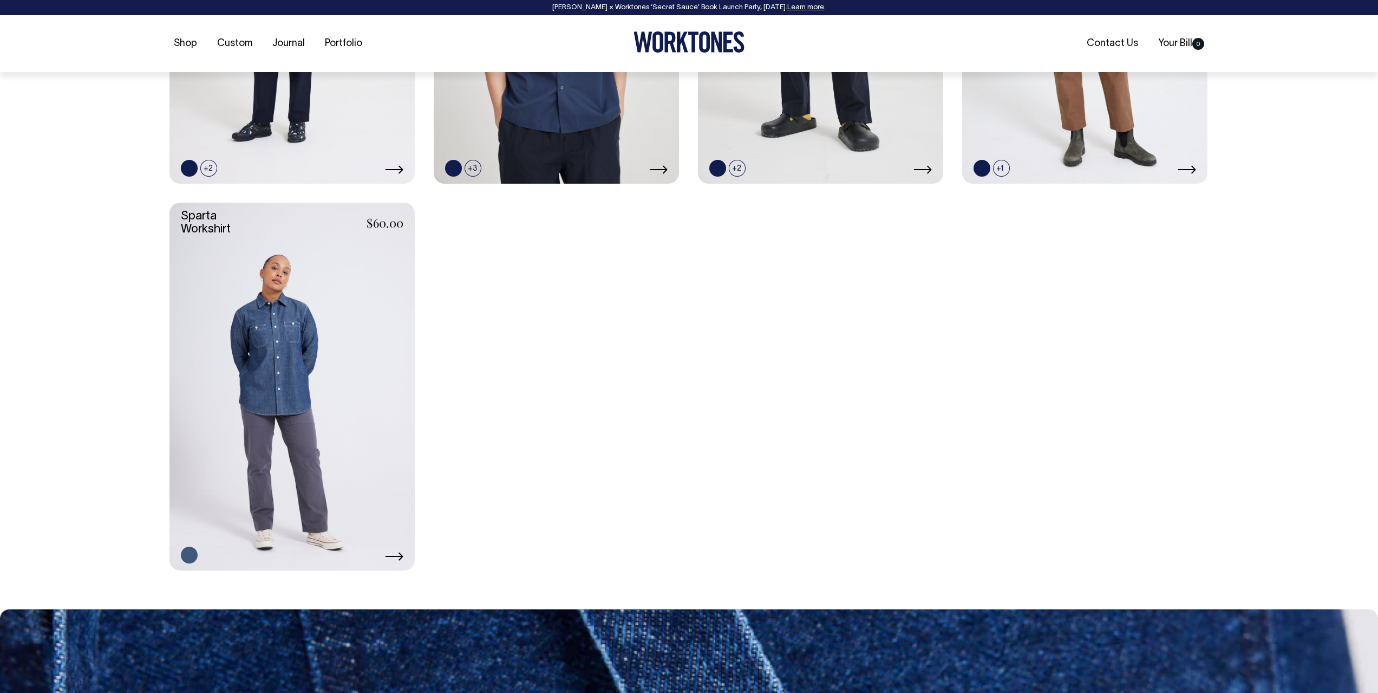 This screenshot has height=693, width=1378. Describe the element at coordinates (185, 43) in the screenshot. I see `a: Shop` at that location.